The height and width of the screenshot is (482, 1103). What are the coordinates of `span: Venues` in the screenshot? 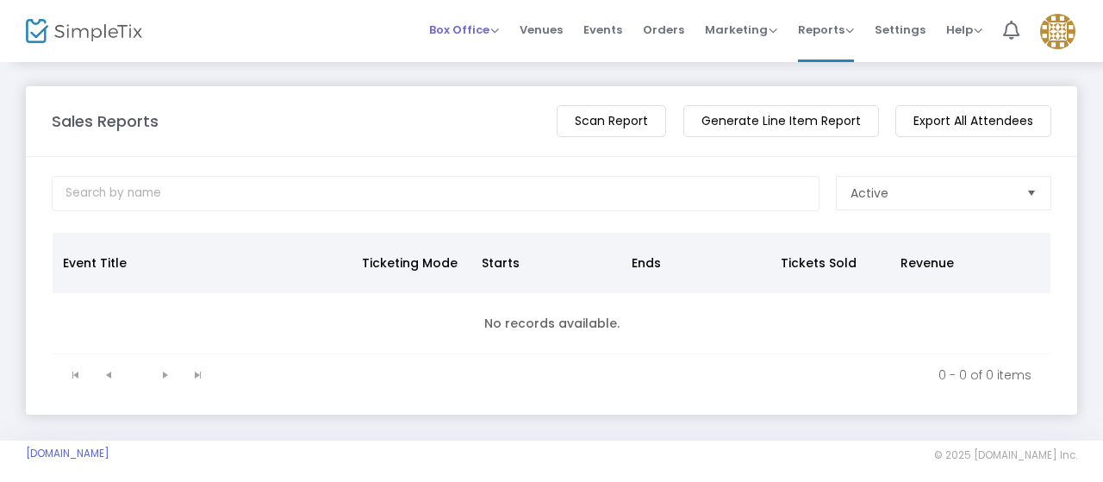 It's located at (541, 29).